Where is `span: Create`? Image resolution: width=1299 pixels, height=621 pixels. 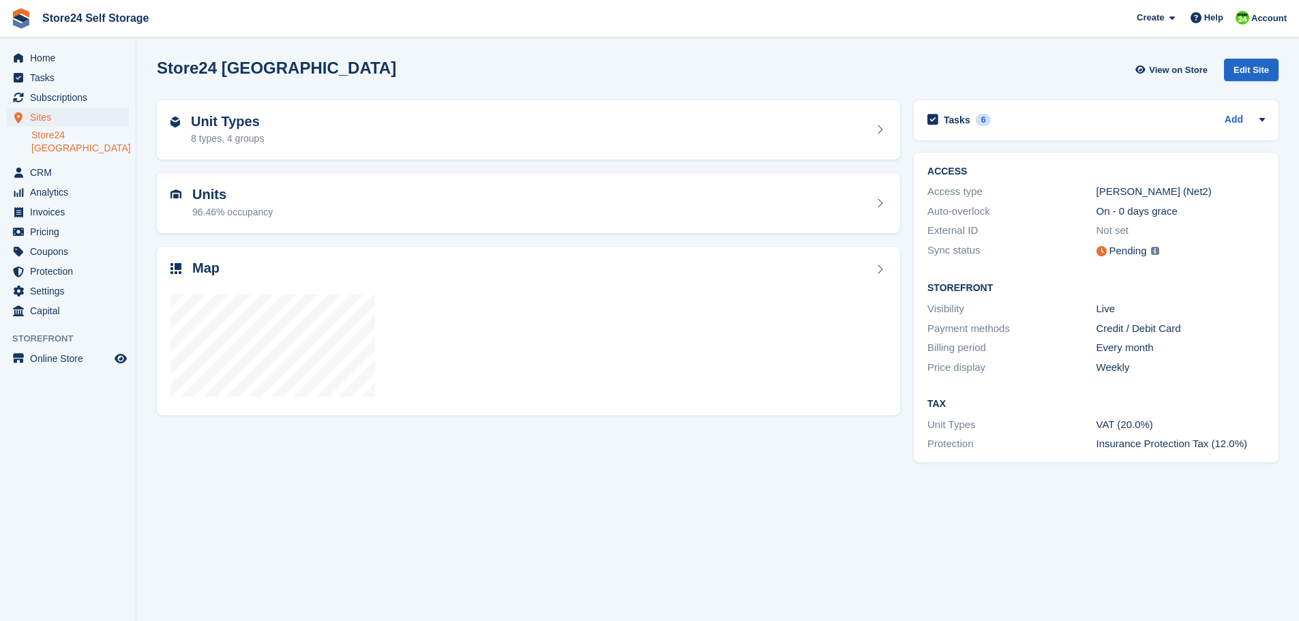
span: Create is located at coordinates (1151, 18).